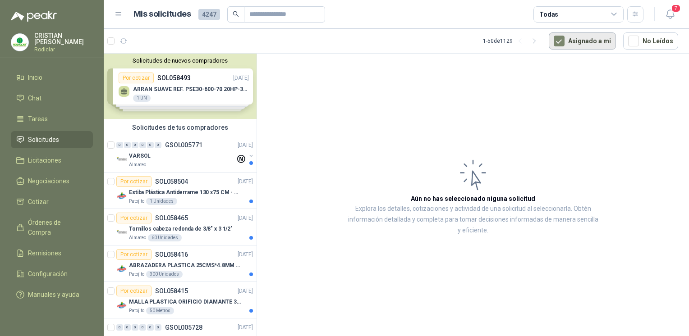  I want to click on button: No Leídos, so click(650, 41).